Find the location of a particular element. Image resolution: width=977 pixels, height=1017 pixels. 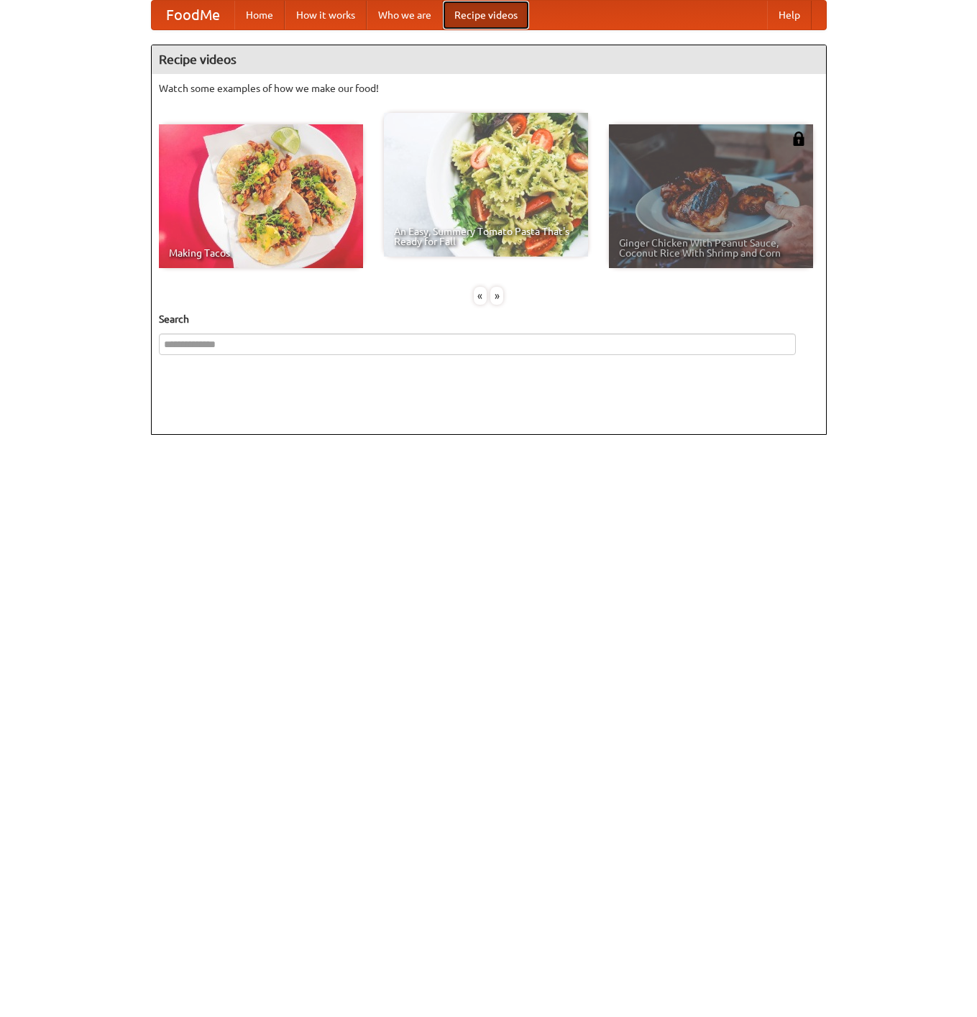

span: Making Tacos is located at coordinates (261, 253).